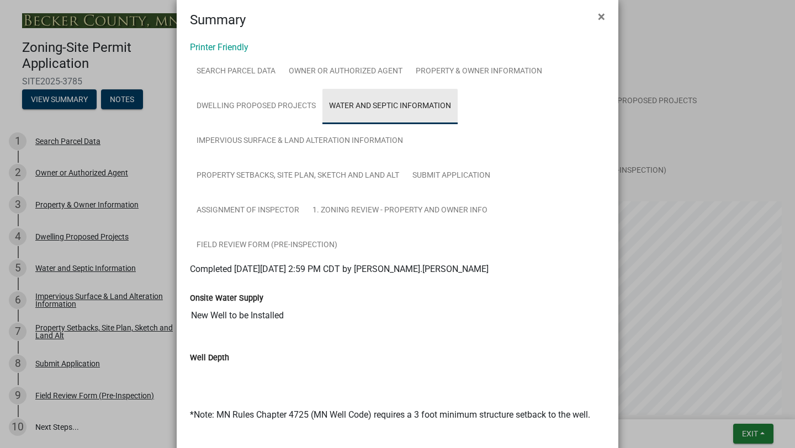  Describe the element at coordinates (236, 72) in the screenshot. I see `a: Search Parcel Data` at that location.